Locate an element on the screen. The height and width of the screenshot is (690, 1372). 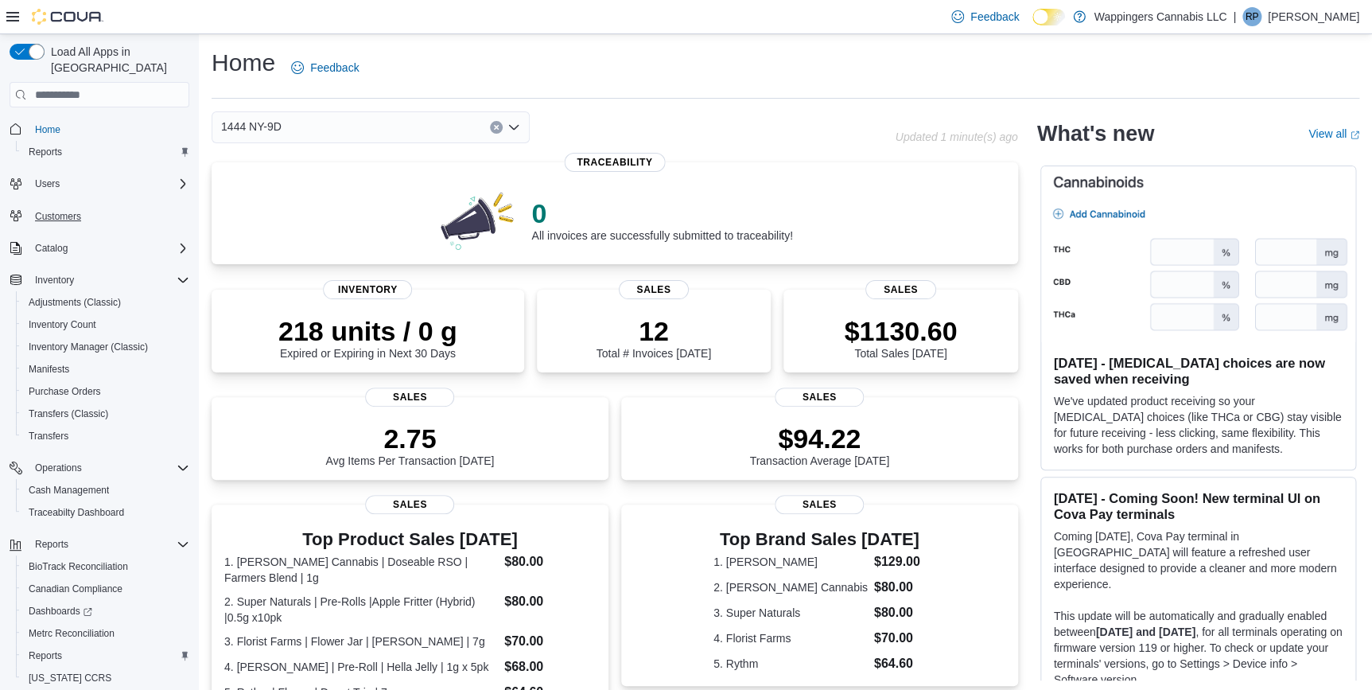
a: Manifests is located at coordinates (49, 369).